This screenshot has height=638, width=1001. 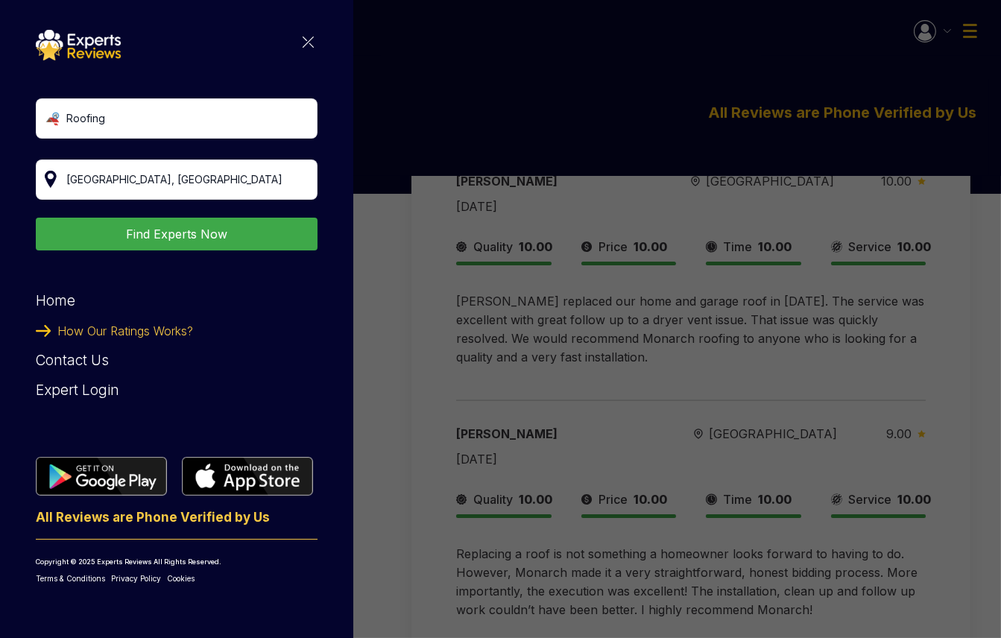 I want to click on p: Copyright © 2025 Experts Reviews All Rights Reserved., so click(x=177, y=561).